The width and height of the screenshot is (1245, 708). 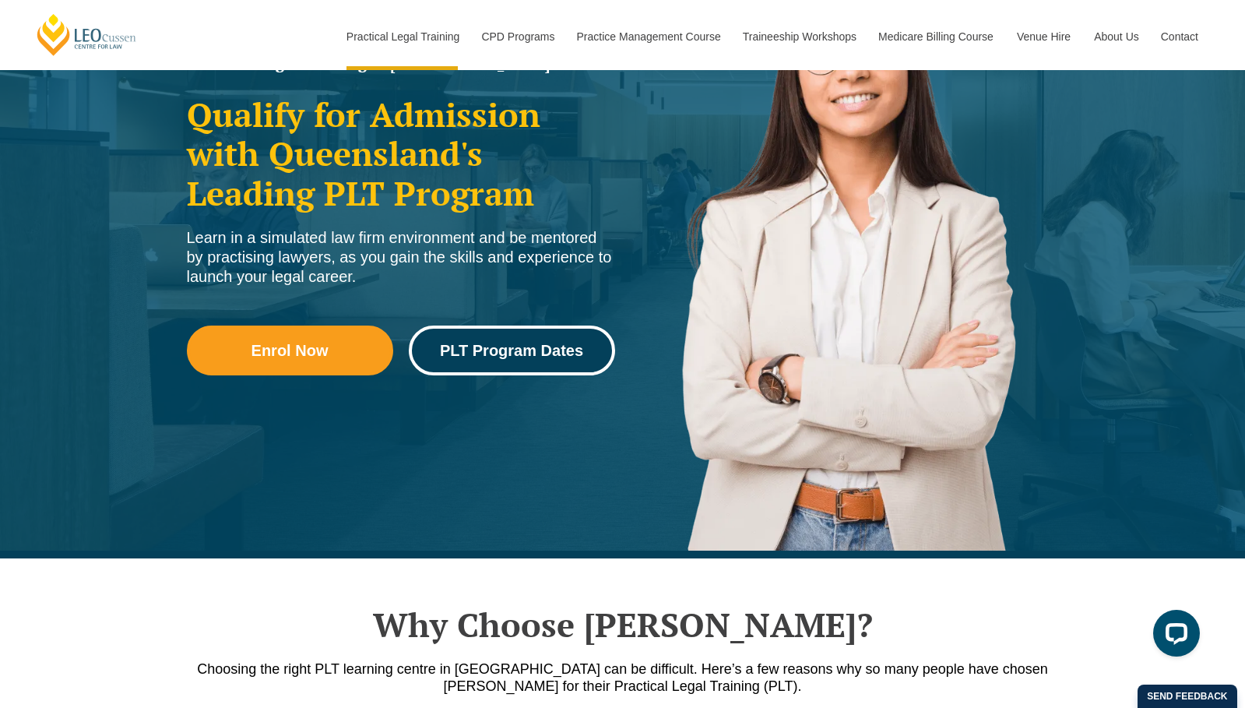 I want to click on a: Traineeship Workshops, so click(x=799, y=37).